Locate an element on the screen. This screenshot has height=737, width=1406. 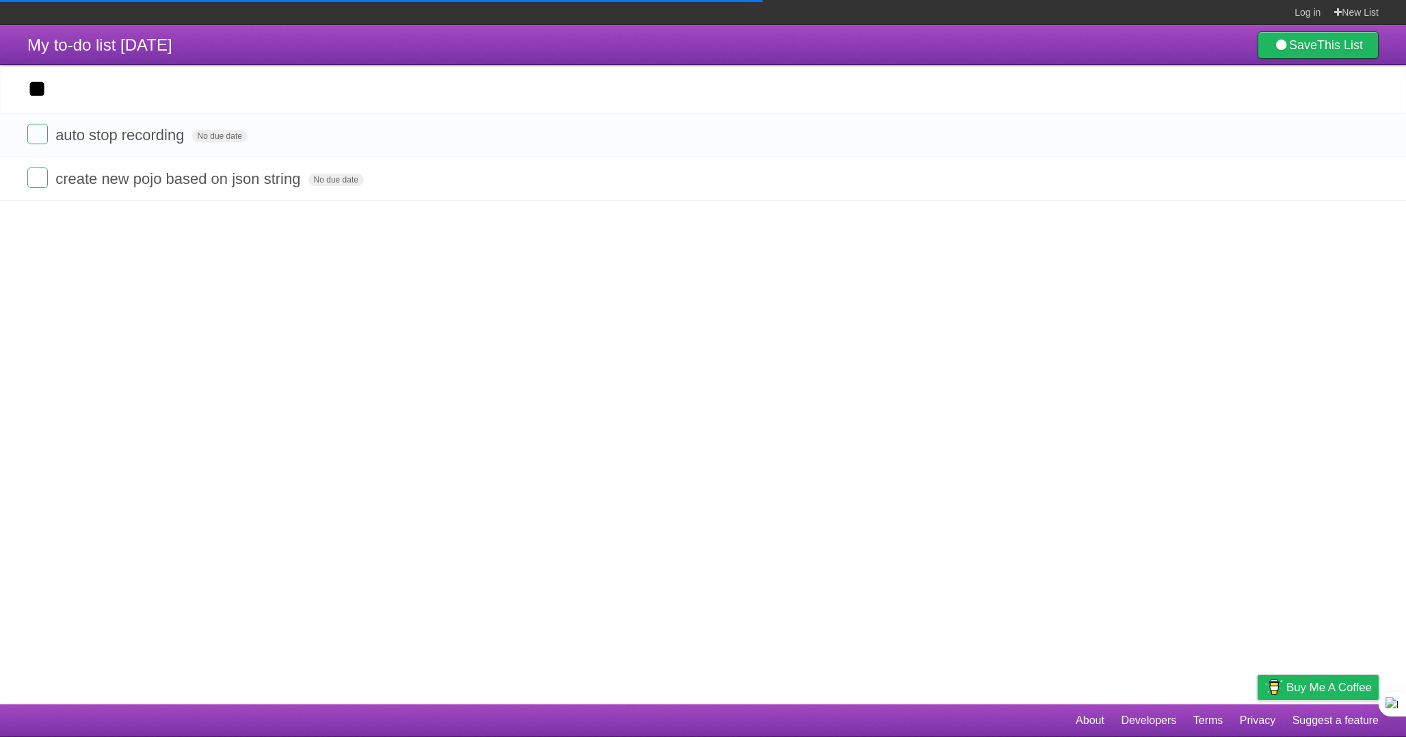
a: Terms is located at coordinates (1209, 721).